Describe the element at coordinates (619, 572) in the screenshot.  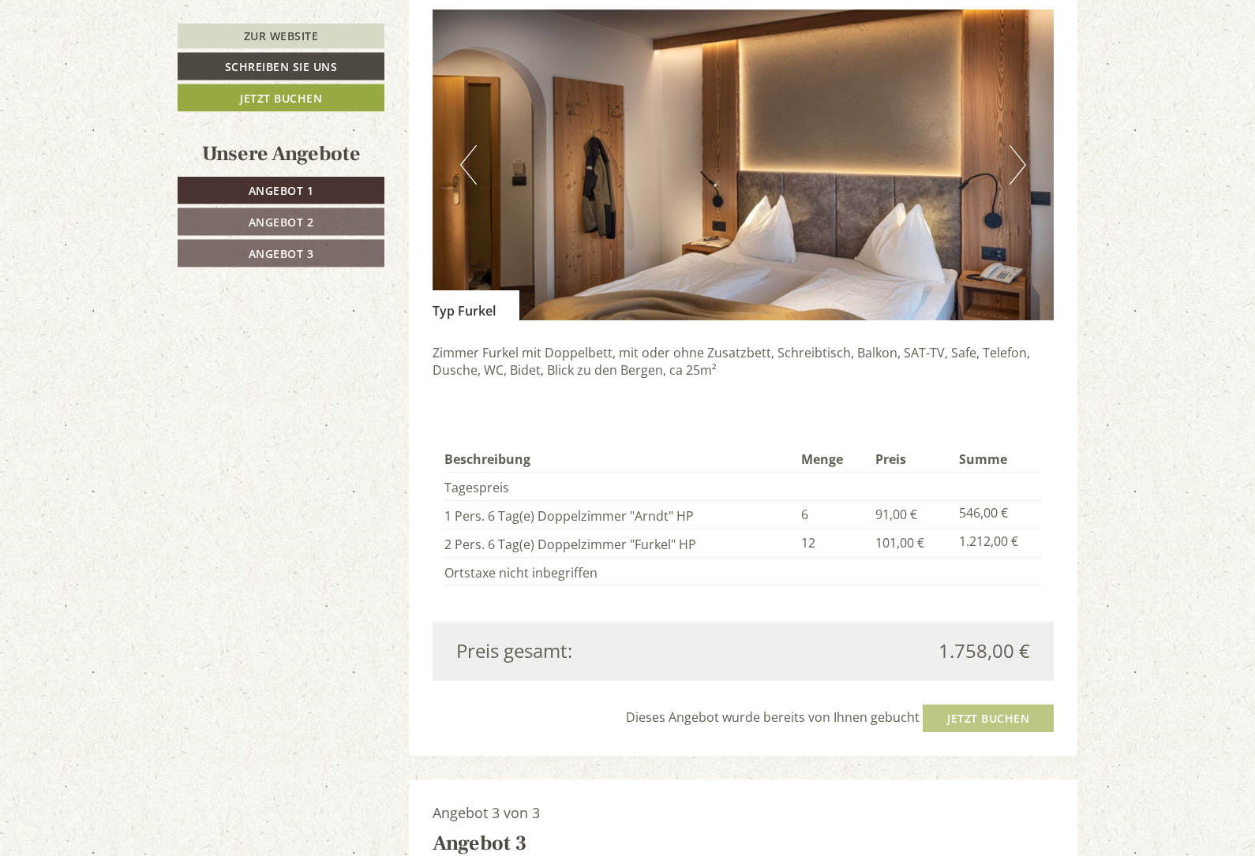
I see `td: Ortstaxe nicht inbegriffen` at that location.